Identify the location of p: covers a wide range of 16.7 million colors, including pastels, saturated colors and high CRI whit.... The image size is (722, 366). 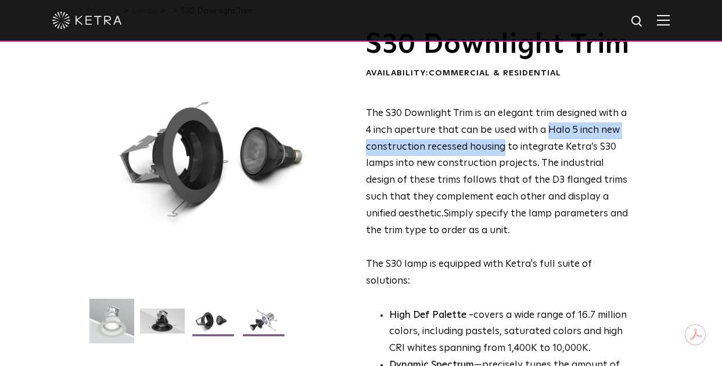
(509, 333).